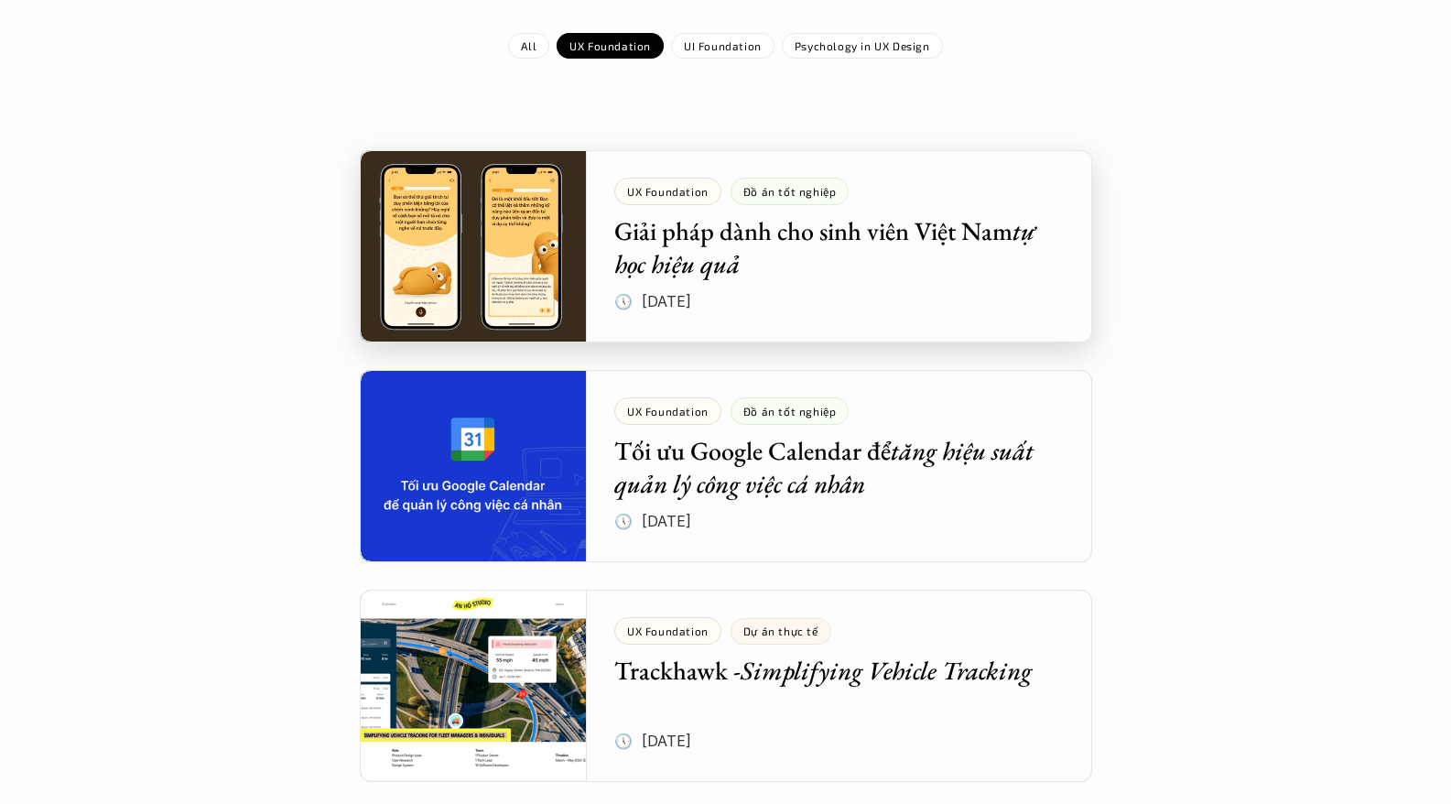 This screenshot has height=804, width=1451. What do you see at coordinates (610, 46) in the screenshot?
I see `p: UX Foundation` at bounding box center [610, 46].